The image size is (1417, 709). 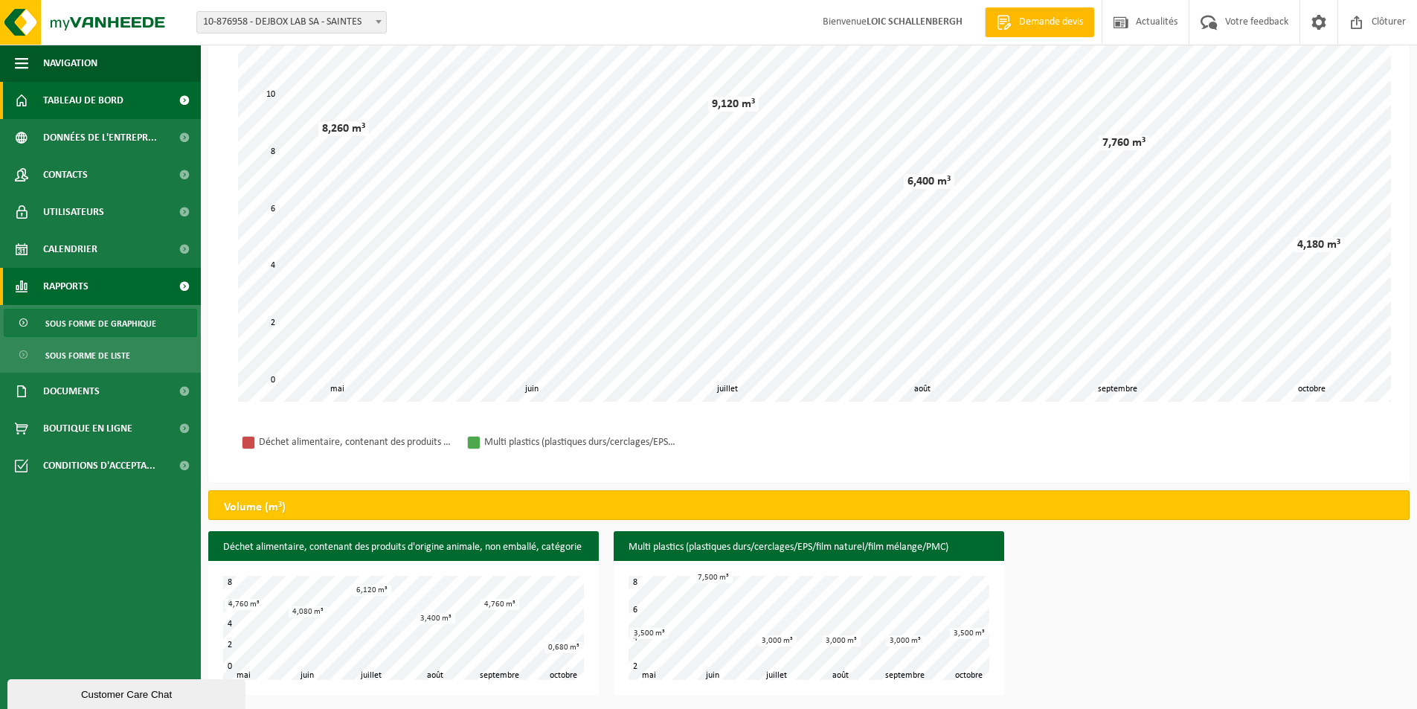 I want to click on span: Documents, so click(x=71, y=391).